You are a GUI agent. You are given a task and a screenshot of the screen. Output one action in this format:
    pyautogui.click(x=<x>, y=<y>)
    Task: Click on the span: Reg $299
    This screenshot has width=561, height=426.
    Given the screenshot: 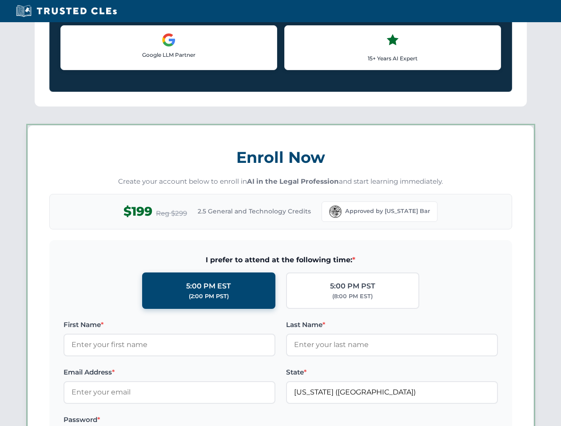 What is the action you would take?
    pyautogui.click(x=171, y=214)
    